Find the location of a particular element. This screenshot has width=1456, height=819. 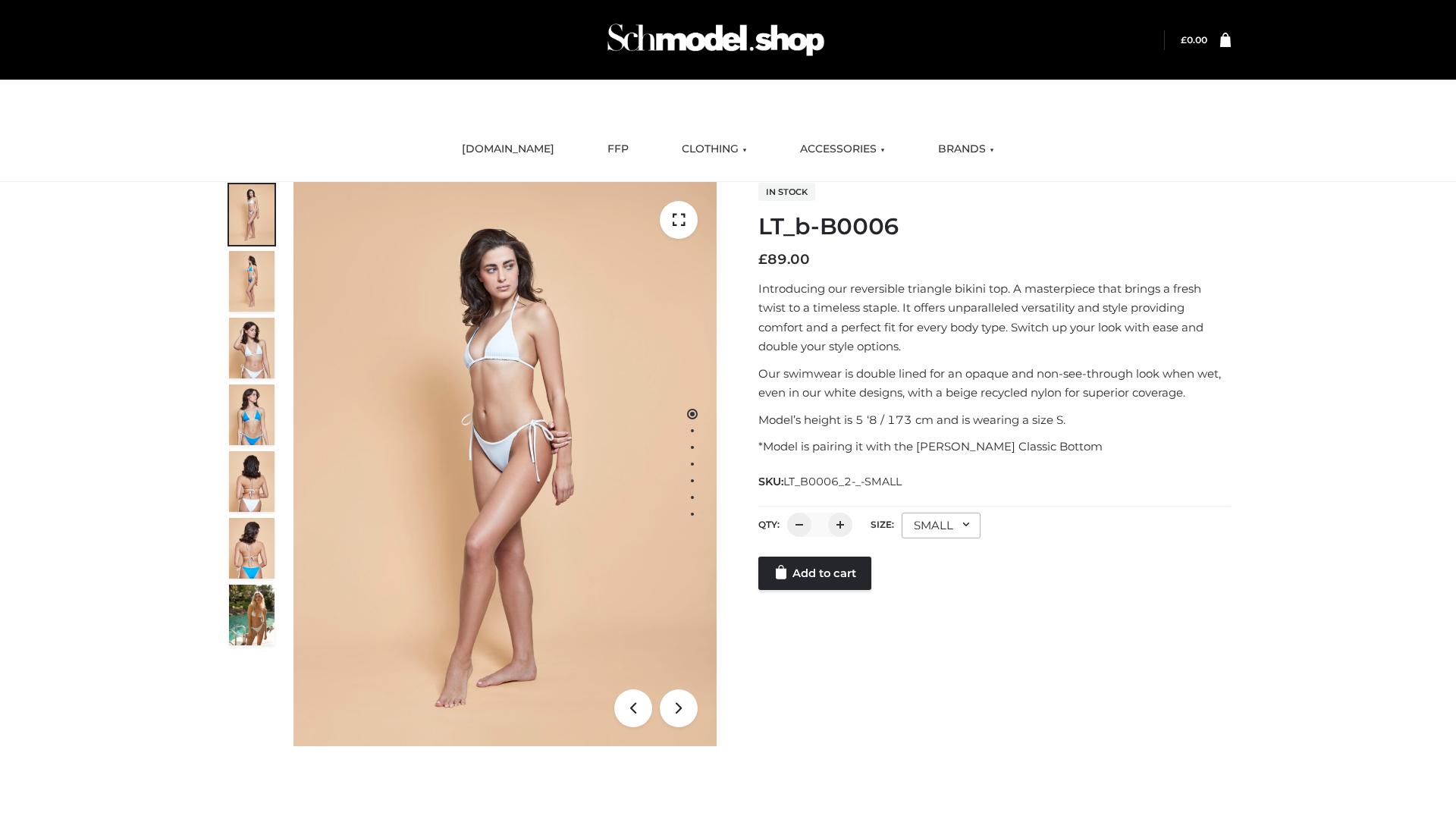

img: Schmodel Admin 964 is located at coordinates (716, 39).